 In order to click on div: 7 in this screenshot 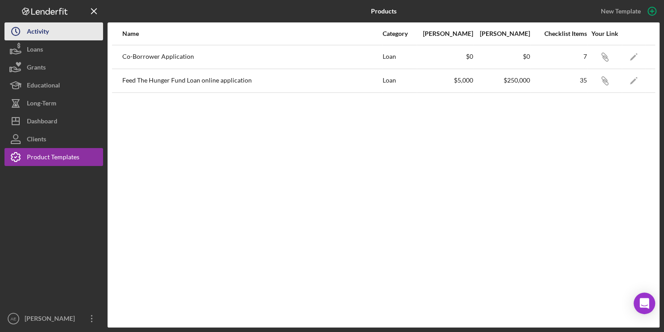, I will do `click(559, 56)`.